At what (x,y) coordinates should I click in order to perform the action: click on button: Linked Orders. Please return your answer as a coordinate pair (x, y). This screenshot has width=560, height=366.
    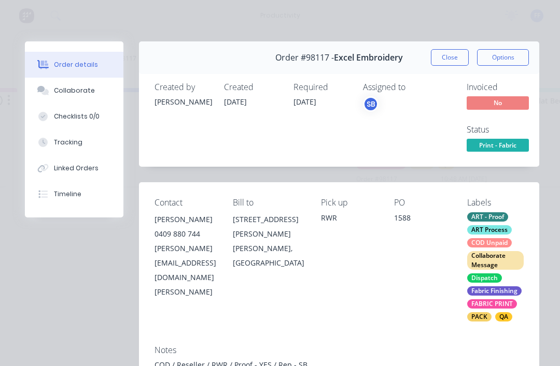
    Looking at the image, I should click on (74, 168).